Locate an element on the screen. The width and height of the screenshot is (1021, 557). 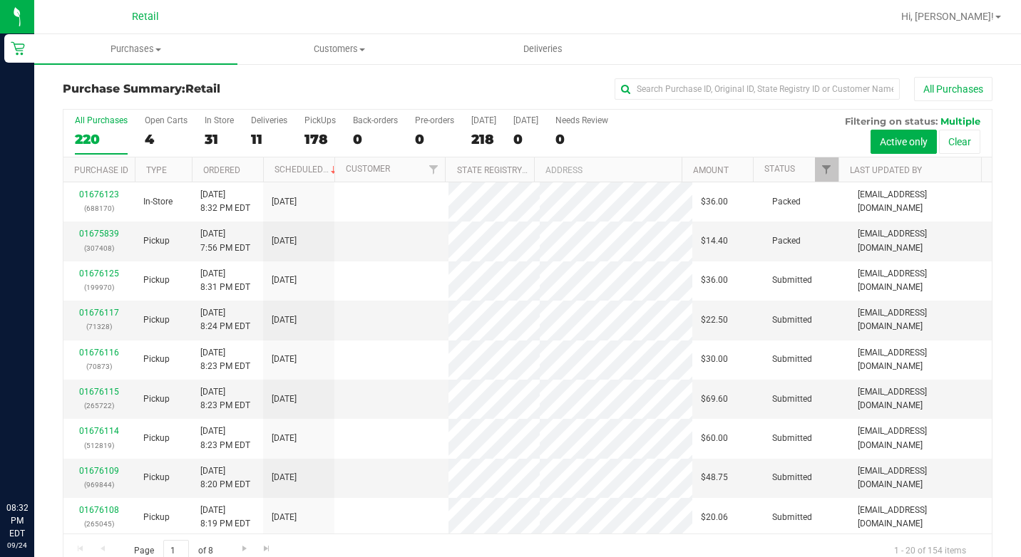
h3: Purchase Summary: is located at coordinates (217, 89).